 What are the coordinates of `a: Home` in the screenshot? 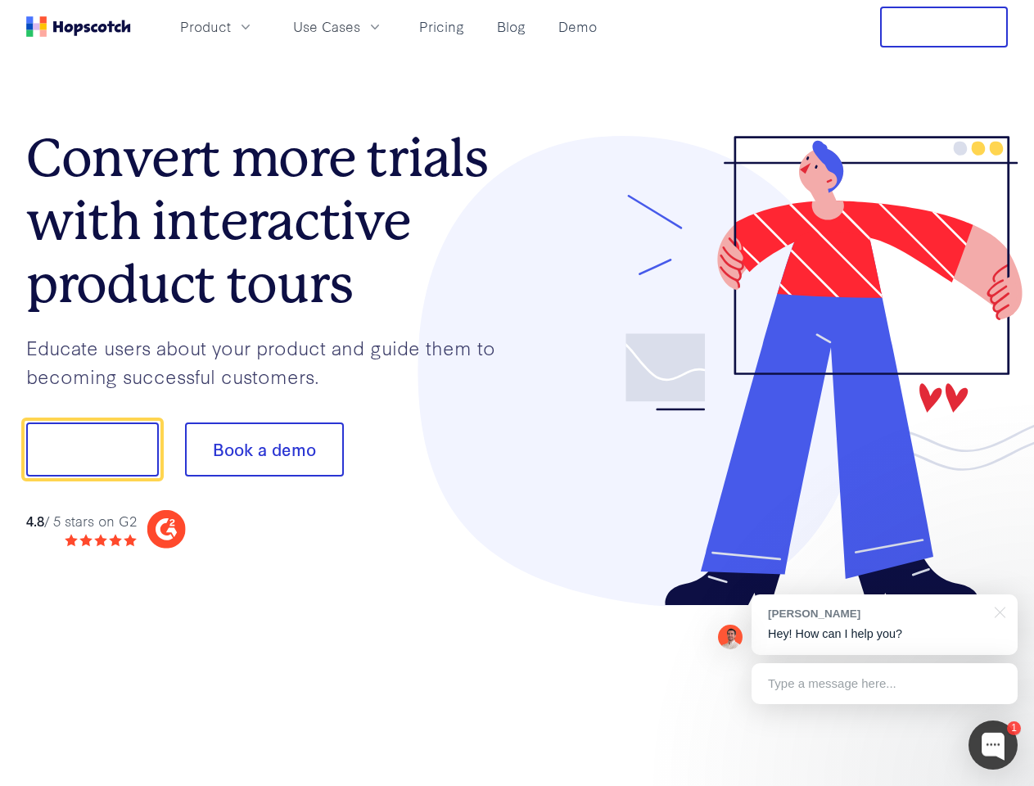 It's located at (79, 26).